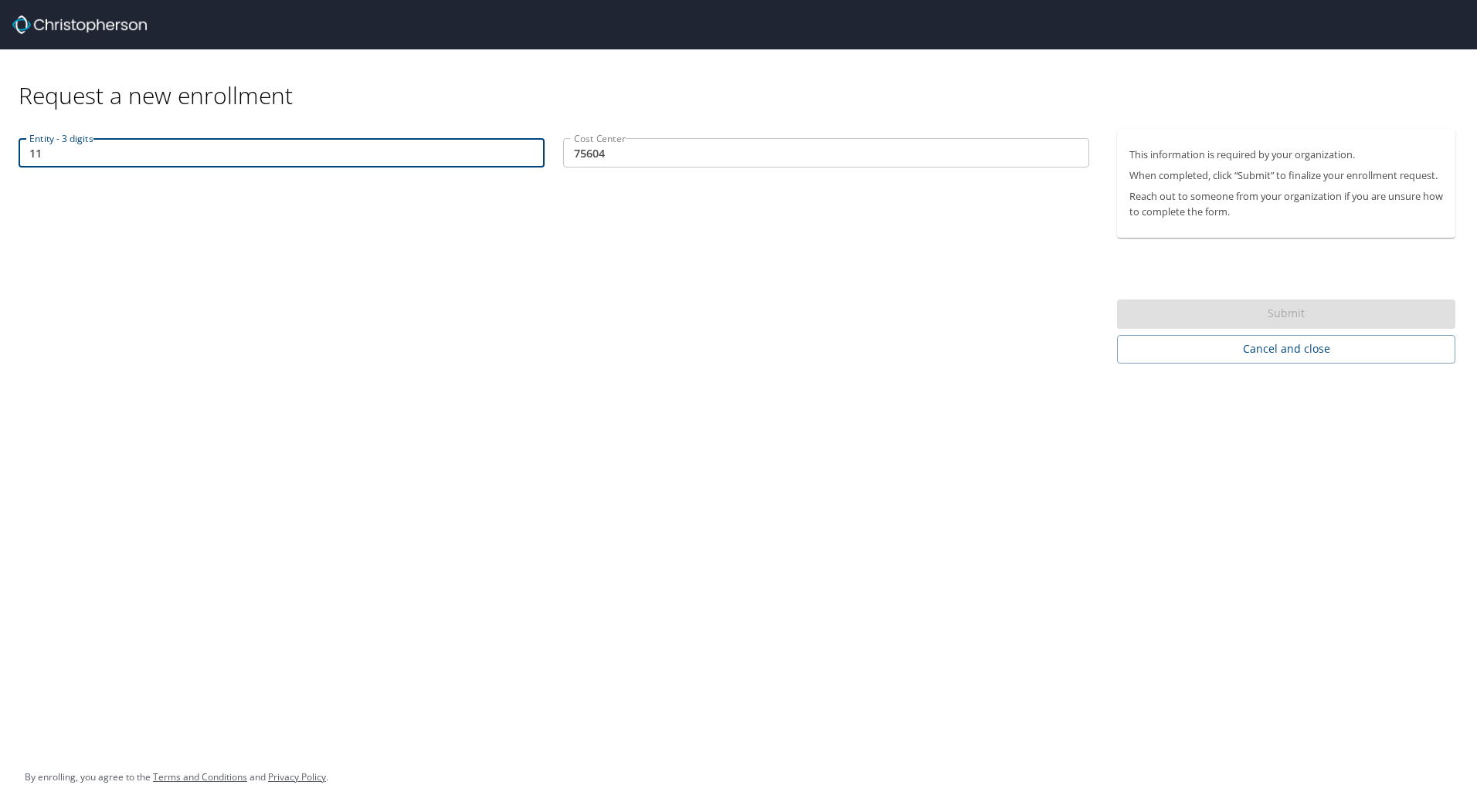 This screenshot has height=812, width=1477. What do you see at coordinates (1286, 349) in the screenshot?
I see `span: Cancel and close` at bounding box center [1286, 349].